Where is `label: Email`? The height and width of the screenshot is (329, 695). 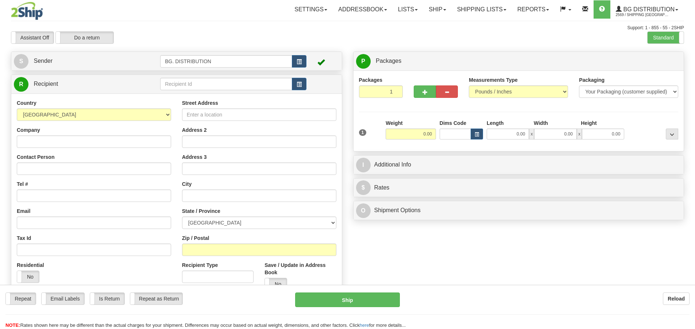
label: Email is located at coordinates (23, 211).